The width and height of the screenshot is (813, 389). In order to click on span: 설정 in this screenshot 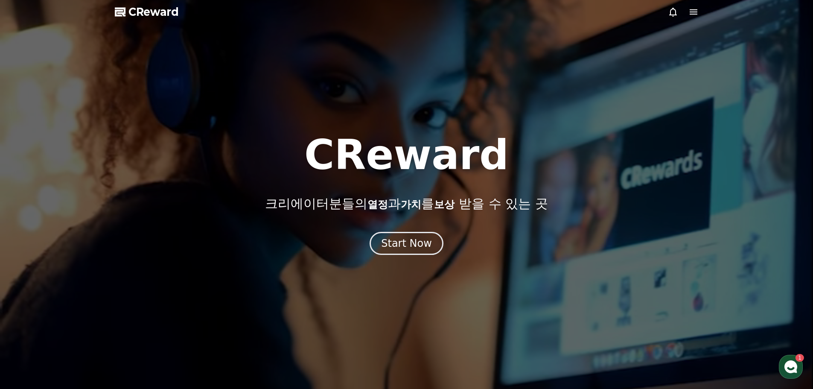, I will do `click(137, 287)`.